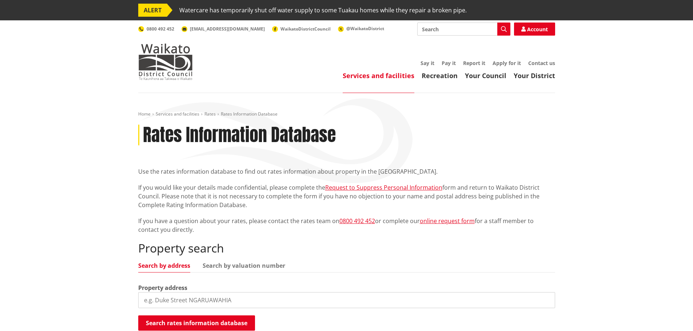 Image resolution: width=693 pixels, height=331 pixels. Describe the element at coordinates (347, 300) in the screenshot. I see `input: e.g. Duke Street NGARUAWAHIA` at that location.